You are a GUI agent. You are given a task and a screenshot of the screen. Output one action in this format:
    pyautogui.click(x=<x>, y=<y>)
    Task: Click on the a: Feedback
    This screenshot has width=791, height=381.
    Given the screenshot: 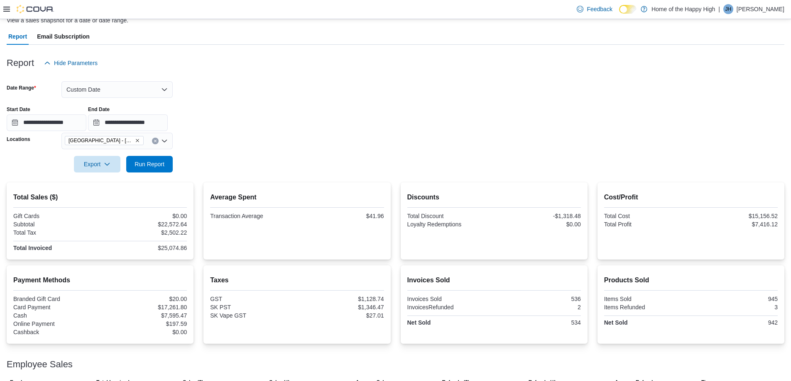 What is the action you would take?
    pyautogui.click(x=594, y=9)
    